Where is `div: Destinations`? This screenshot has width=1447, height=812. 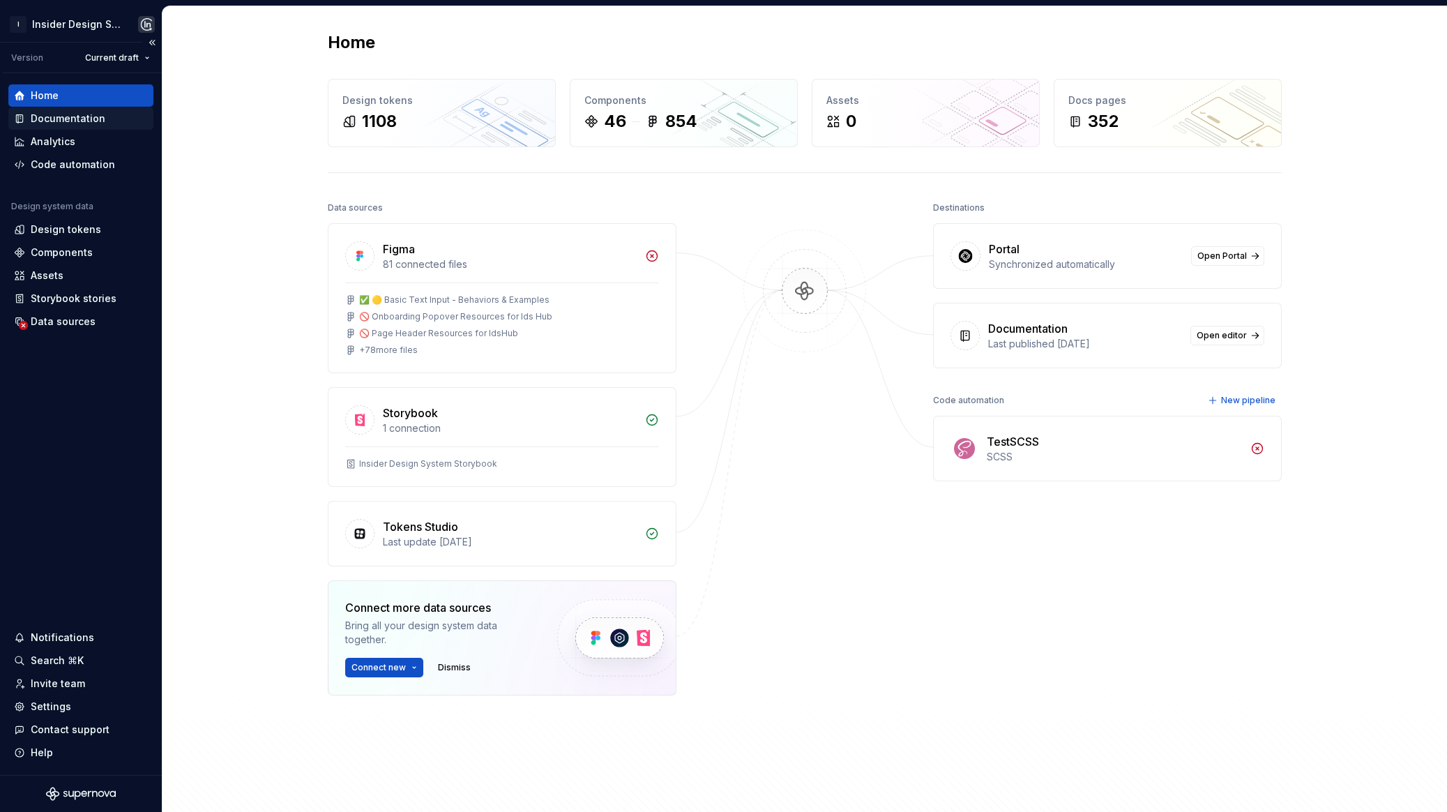
div: Destinations is located at coordinates (959, 208).